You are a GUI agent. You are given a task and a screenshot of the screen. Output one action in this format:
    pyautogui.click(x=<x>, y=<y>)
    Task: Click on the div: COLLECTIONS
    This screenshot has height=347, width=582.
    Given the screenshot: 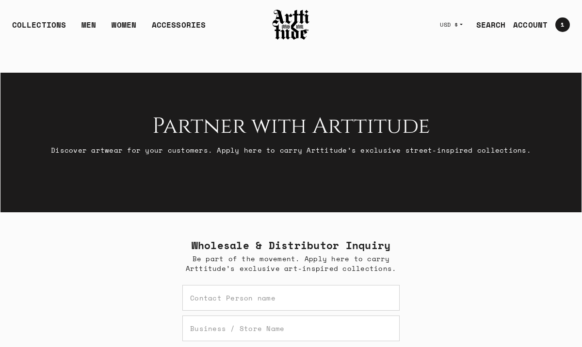 What is the action you would take?
    pyautogui.click(x=39, y=29)
    